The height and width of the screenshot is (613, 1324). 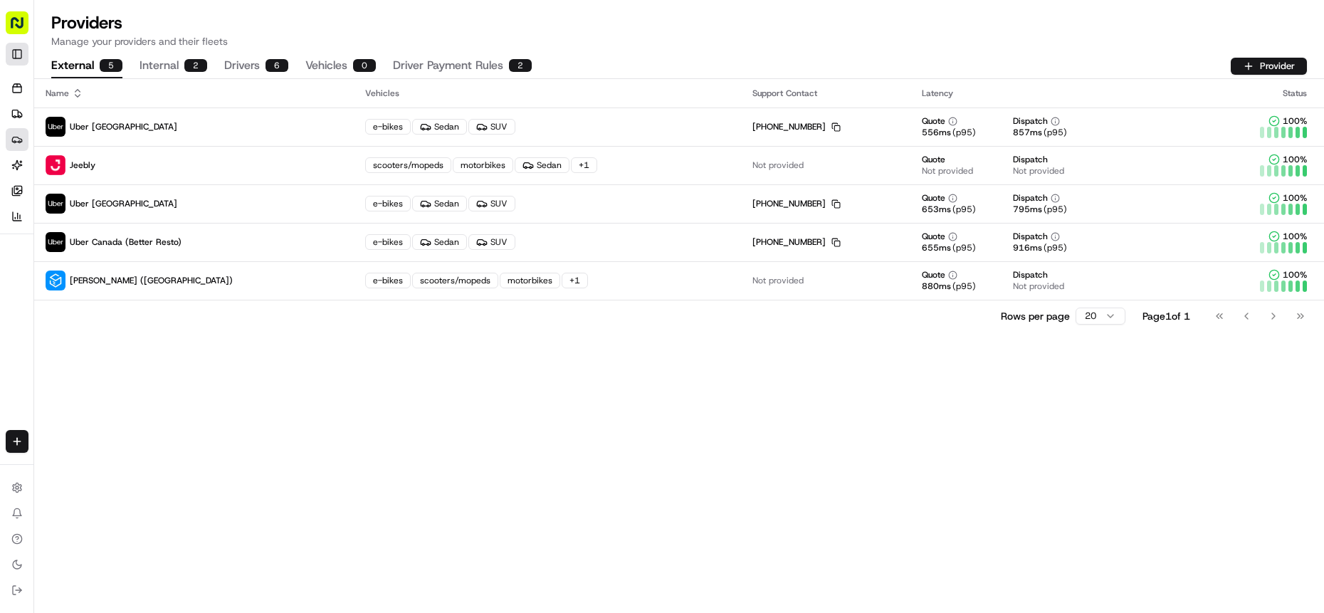 What do you see at coordinates (1264, 93) in the screenshot?
I see `div: Status` at bounding box center [1264, 93].